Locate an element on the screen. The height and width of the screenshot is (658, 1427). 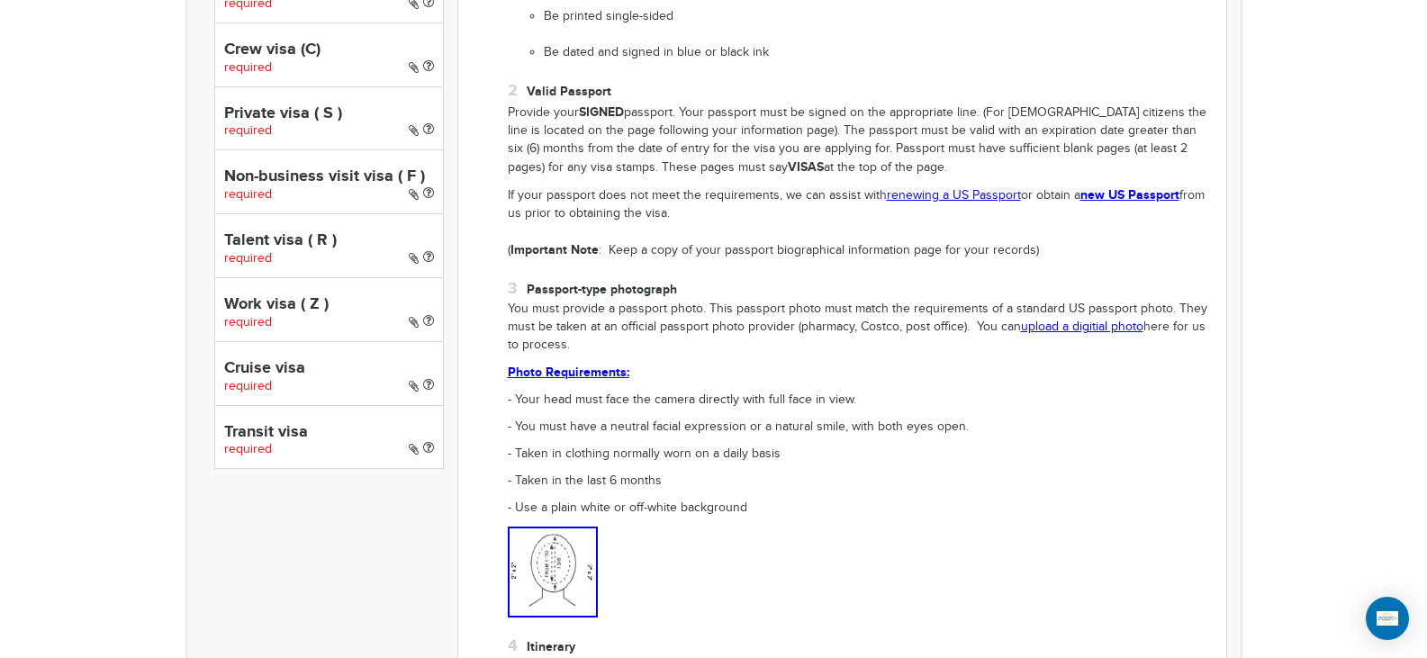
p: - Taken in clothing normally worn on a daily basis is located at coordinates (860, 455).